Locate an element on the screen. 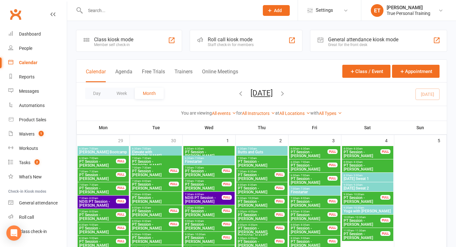 Image resolution: width=456 pixels, height=247 pixels. div: People is located at coordinates (26, 48).